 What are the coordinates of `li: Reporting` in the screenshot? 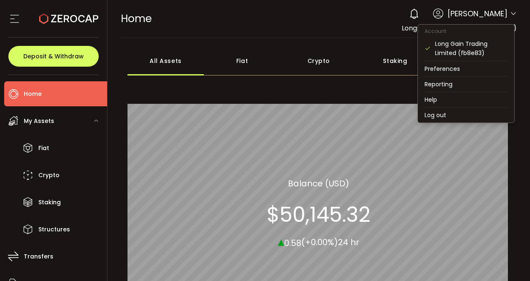 It's located at (466, 84).